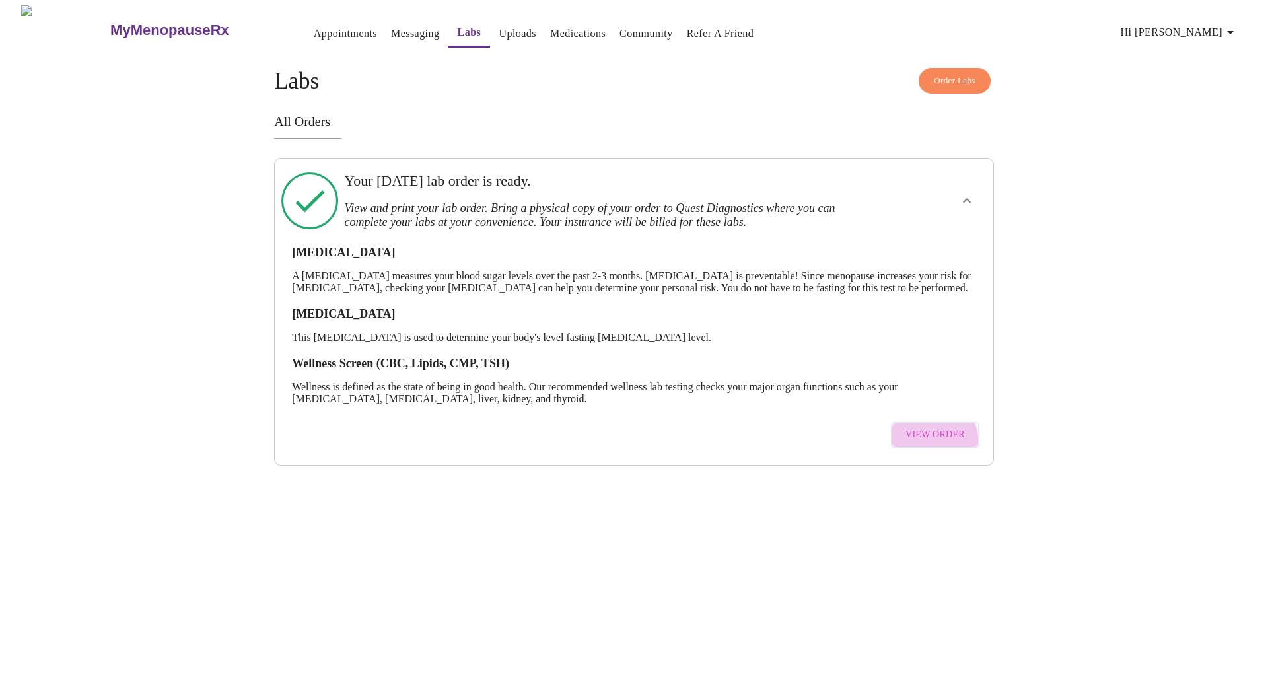 This screenshot has width=1268, height=681. Describe the element at coordinates (935, 435) in the screenshot. I see `span: View Order` at that location.